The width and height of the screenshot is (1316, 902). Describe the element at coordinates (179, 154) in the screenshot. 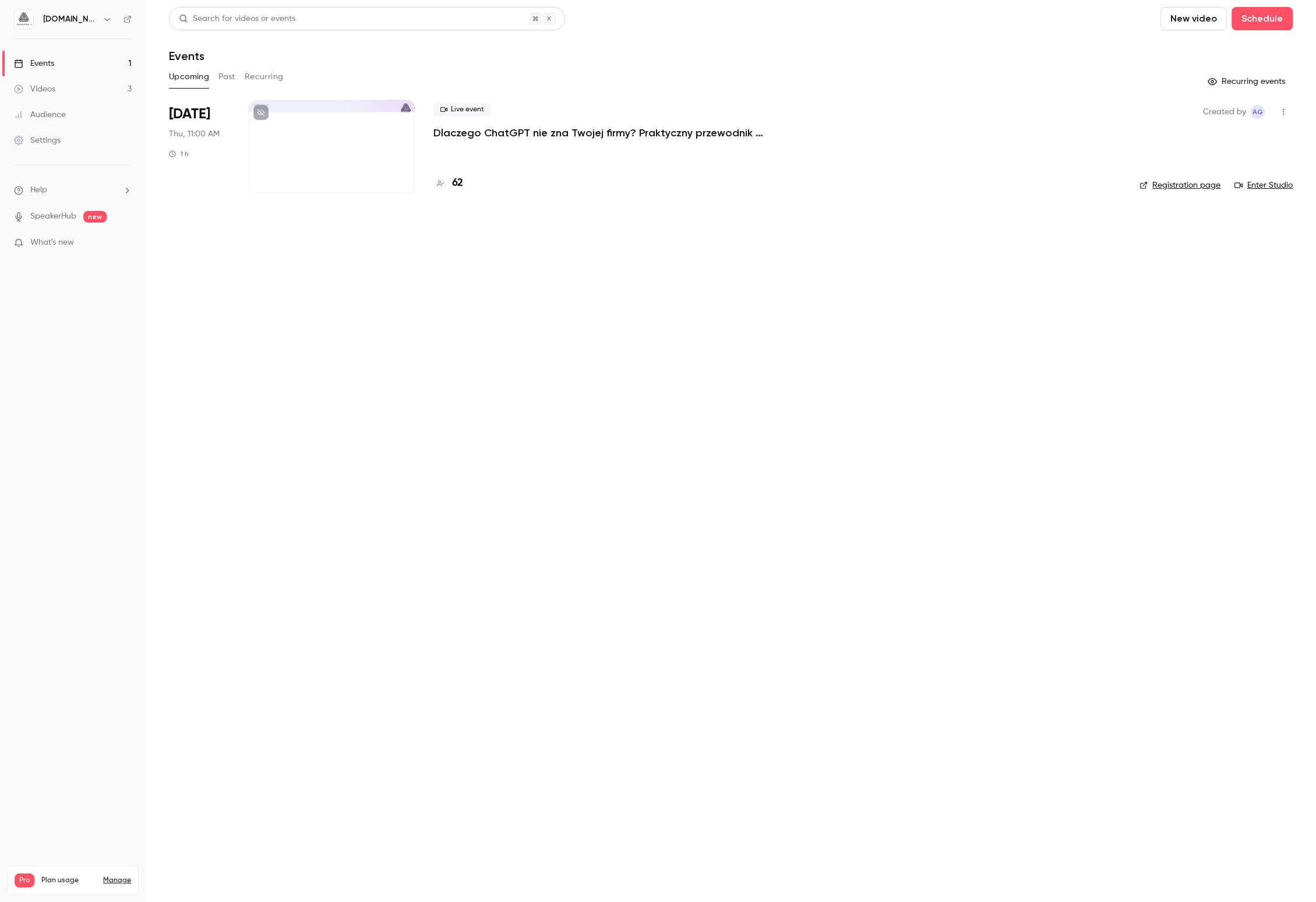

I see `div: 1 h` at that location.